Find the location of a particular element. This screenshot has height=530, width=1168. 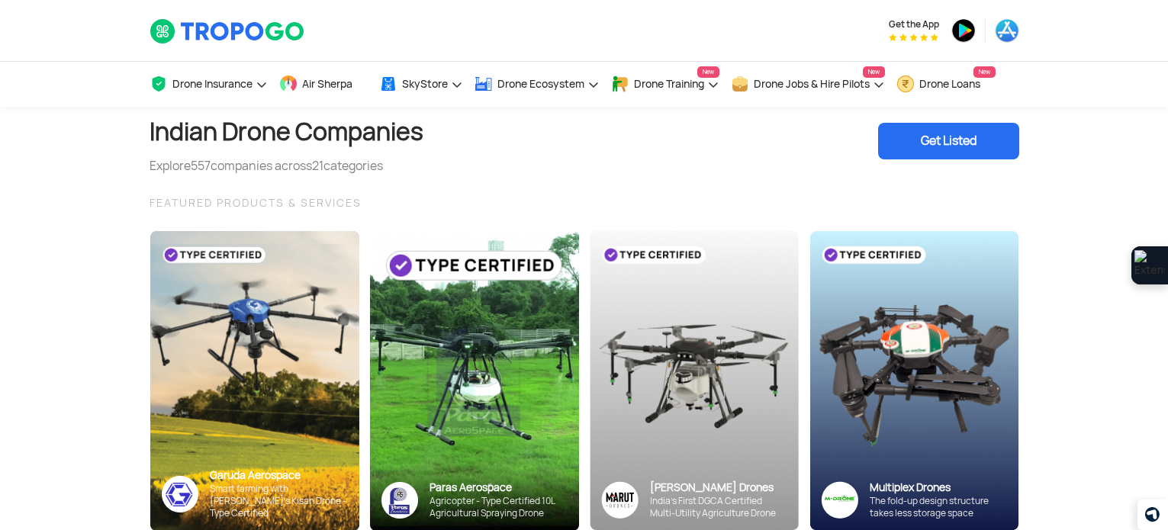

span: Drone Ecosystem is located at coordinates (541, 84).